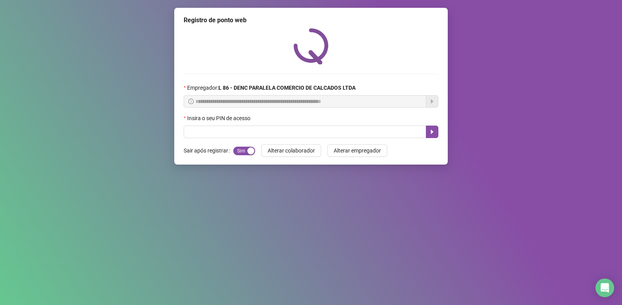 This screenshot has height=305, width=622. What do you see at coordinates (271, 88) in the screenshot?
I see `span: Empregador :` at bounding box center [271, 88].